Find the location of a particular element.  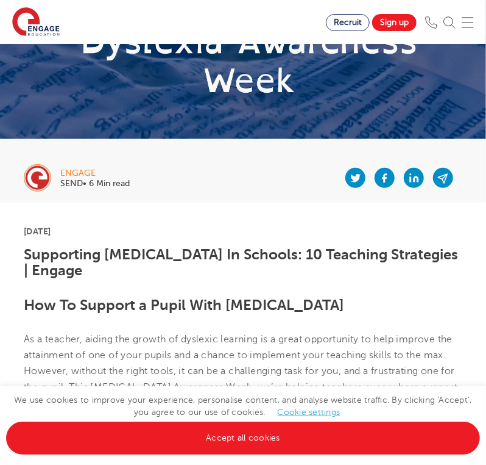

img: Mobile Menu is located at coordinates (468, 23).